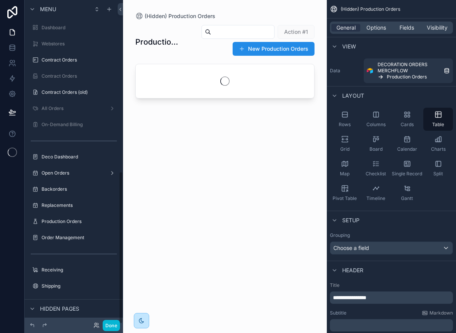 This screenshot has width=456, height=333. I want to click on span: Menu, so click(48, 9).